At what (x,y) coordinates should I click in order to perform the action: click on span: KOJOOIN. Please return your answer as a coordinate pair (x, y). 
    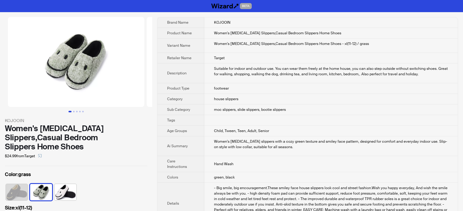
    Looking at the image, I should click on (222, 23).